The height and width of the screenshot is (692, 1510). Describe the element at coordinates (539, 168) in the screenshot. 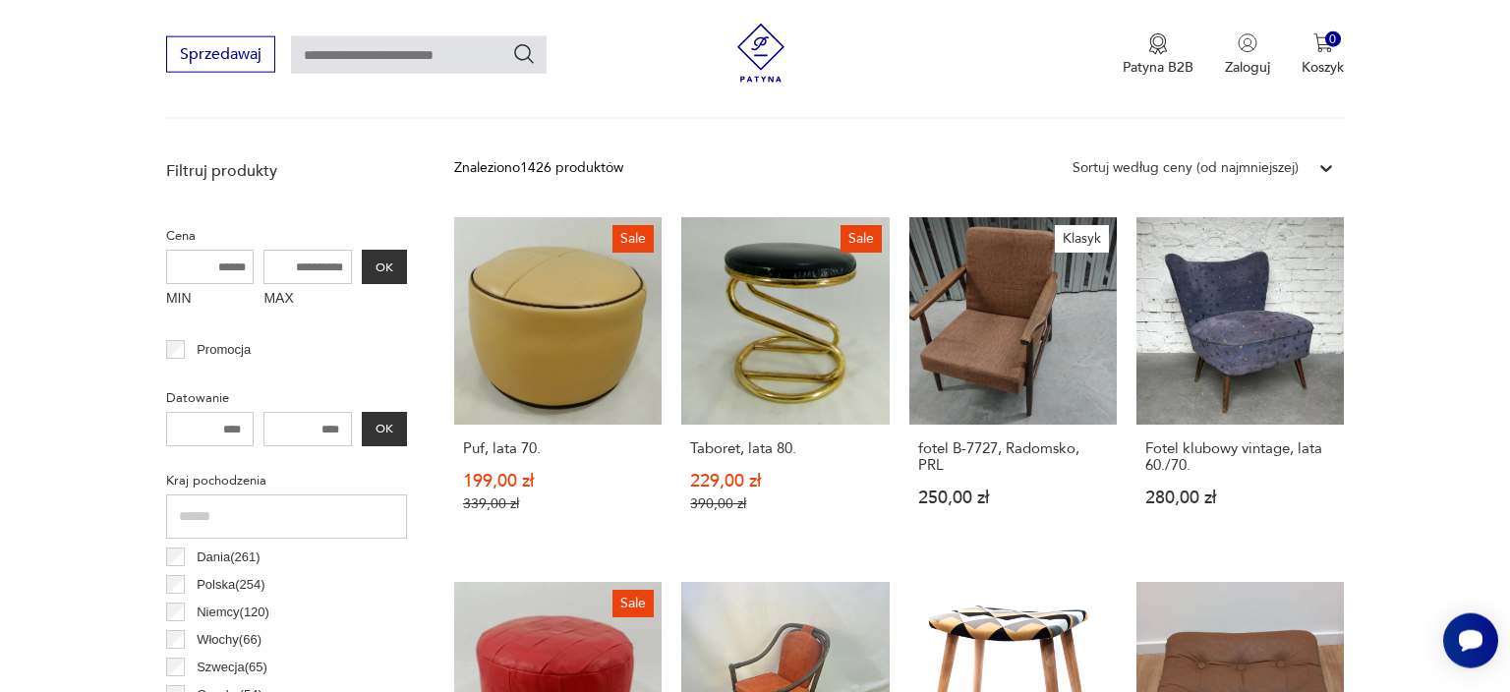

I see `div: Znaleziono 1426 produktów` at that location.